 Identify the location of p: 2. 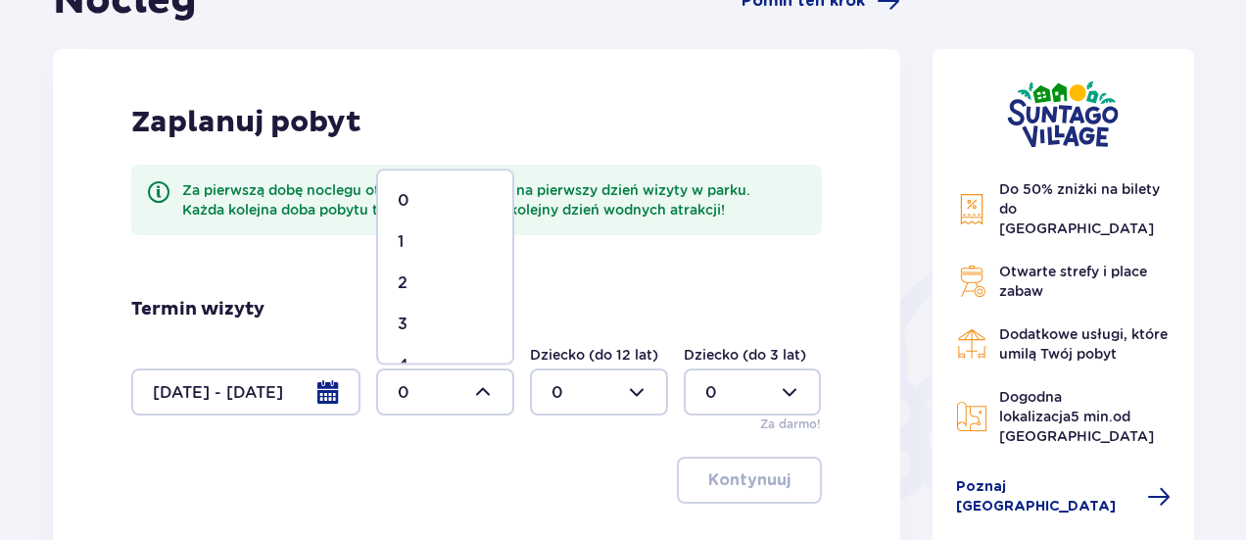
(403, 283).